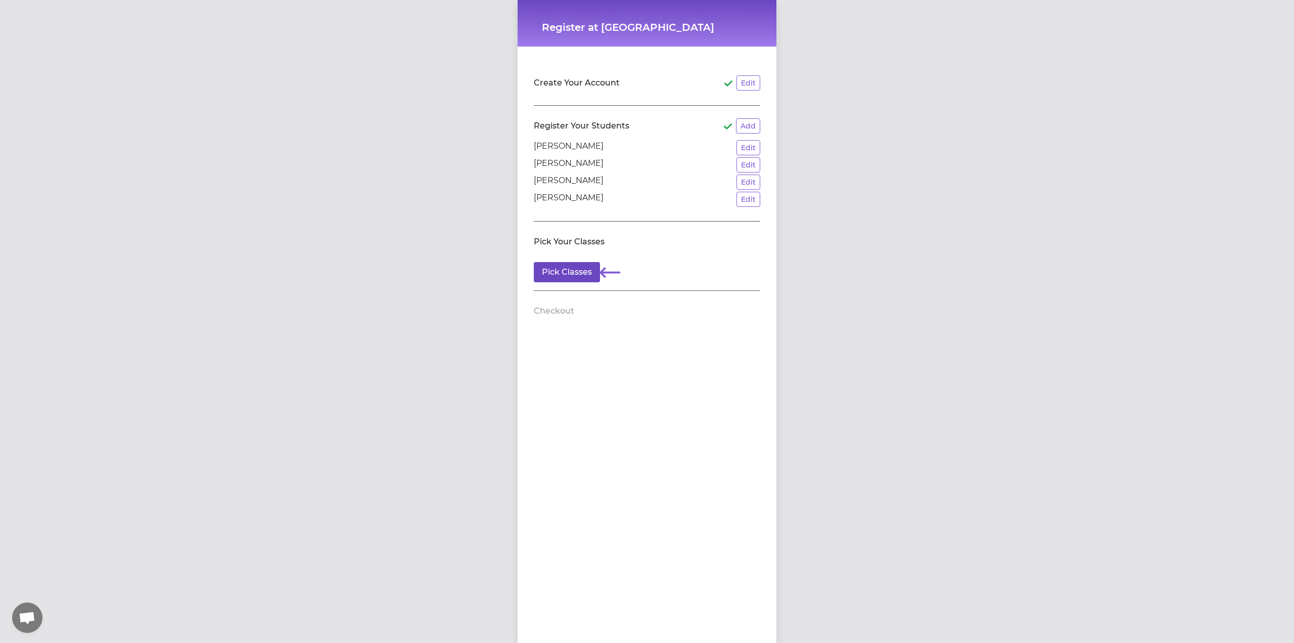 The height and width of the screenshot is (643, 1294). I want to click on h2: Checkout, so click(554, 311).